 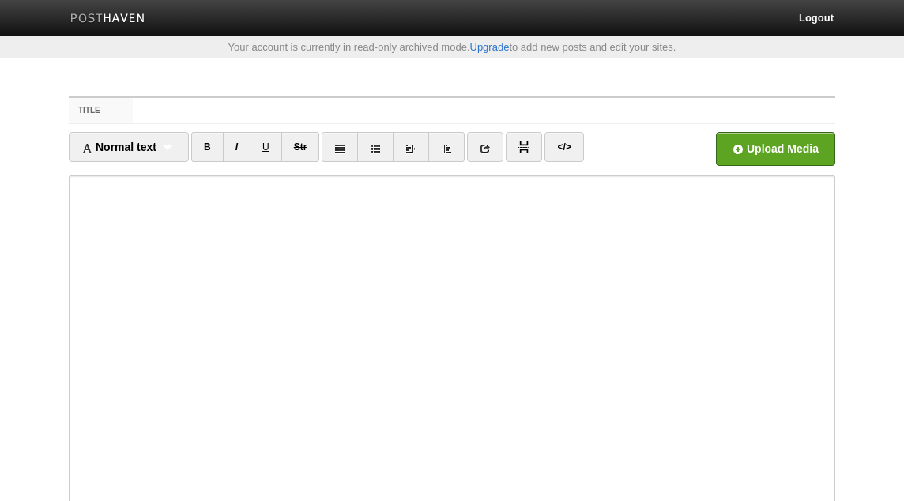 I want to click on del: Str, so click(x=300, y=147).